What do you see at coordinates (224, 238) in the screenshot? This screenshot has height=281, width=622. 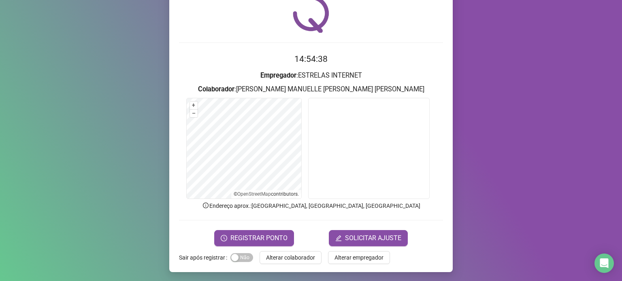 I see `span: clock-circle` at bounding box center [224, 238].